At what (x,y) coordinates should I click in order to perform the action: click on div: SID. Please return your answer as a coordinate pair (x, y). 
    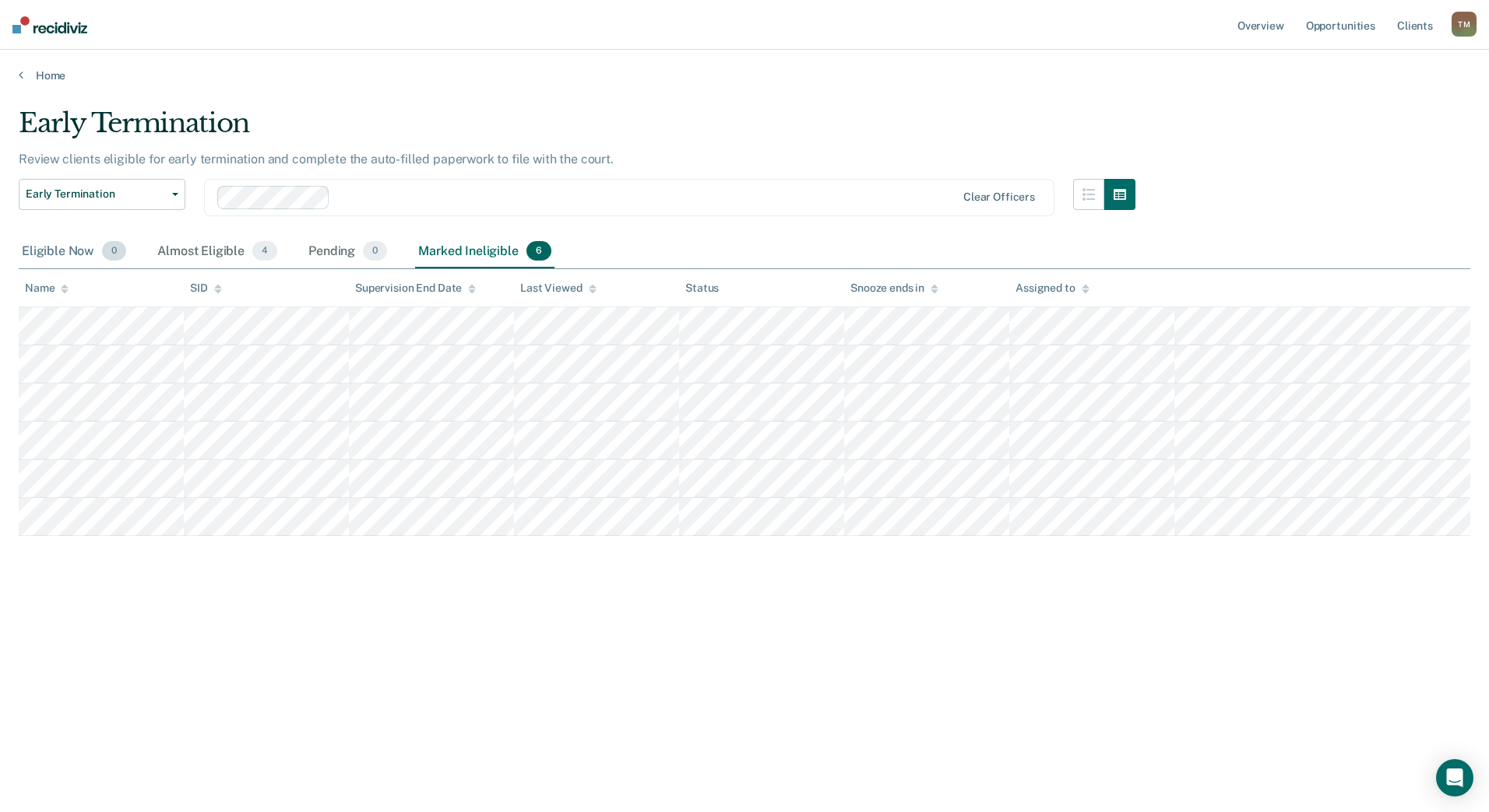
    Looking at the image, I should click on (205, 288).